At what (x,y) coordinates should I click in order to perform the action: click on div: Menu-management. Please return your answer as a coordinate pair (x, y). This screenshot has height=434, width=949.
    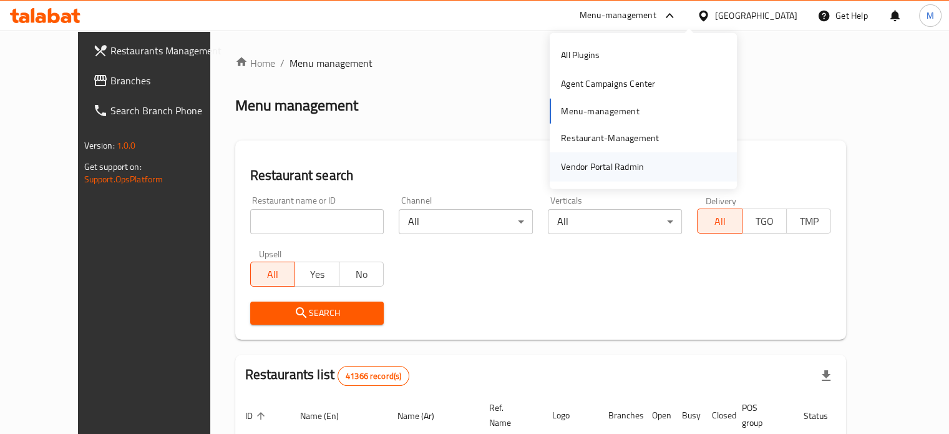
    Looking at the image, I should click on (618, 16).